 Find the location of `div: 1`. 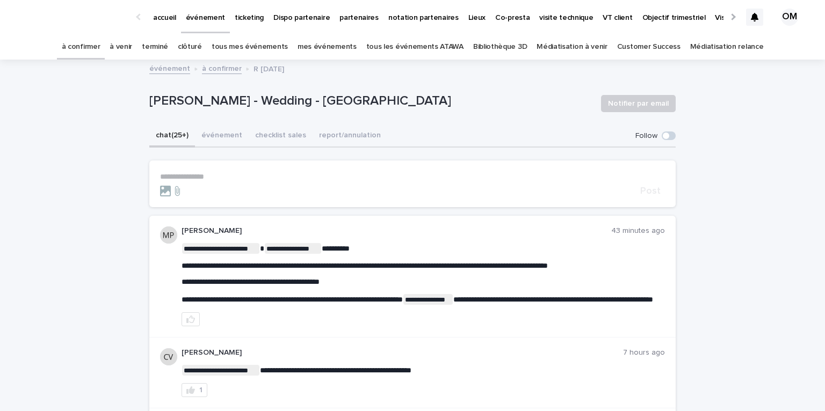

div: 1 is located at coordinates (201, 390).